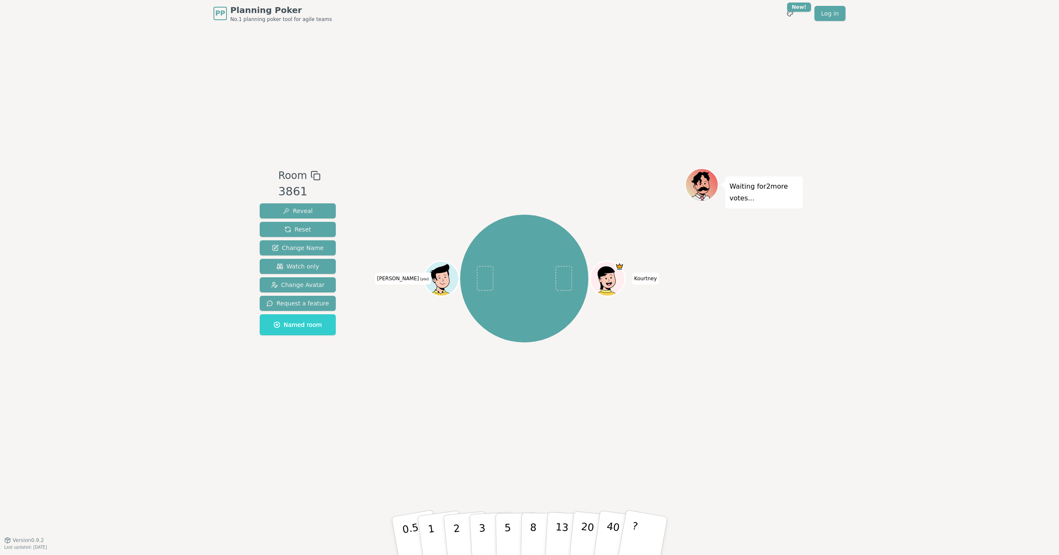  I want to click on span: (you), so click(424, 279).